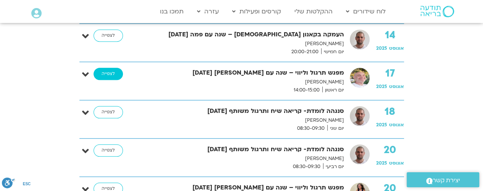  Describe the element at coordinates (390, 35) in the screenshot. I see `strong: 14` at that location.